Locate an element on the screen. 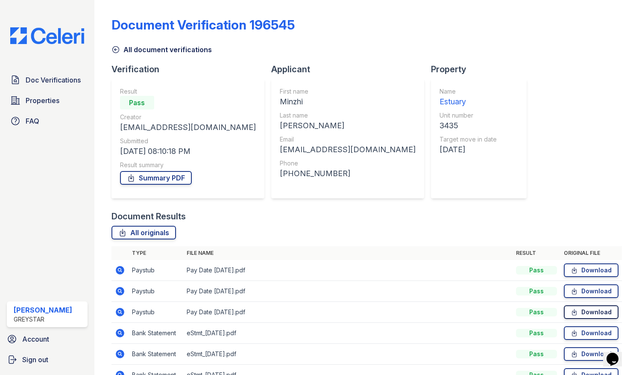 The height and width of the screenshot is (375, 639). a: Doc Verifications is located at coordinates (47, 80).